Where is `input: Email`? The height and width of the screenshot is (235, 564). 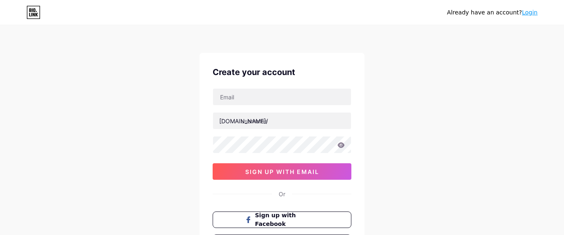
input: Email is located at coordinates (282, 97).